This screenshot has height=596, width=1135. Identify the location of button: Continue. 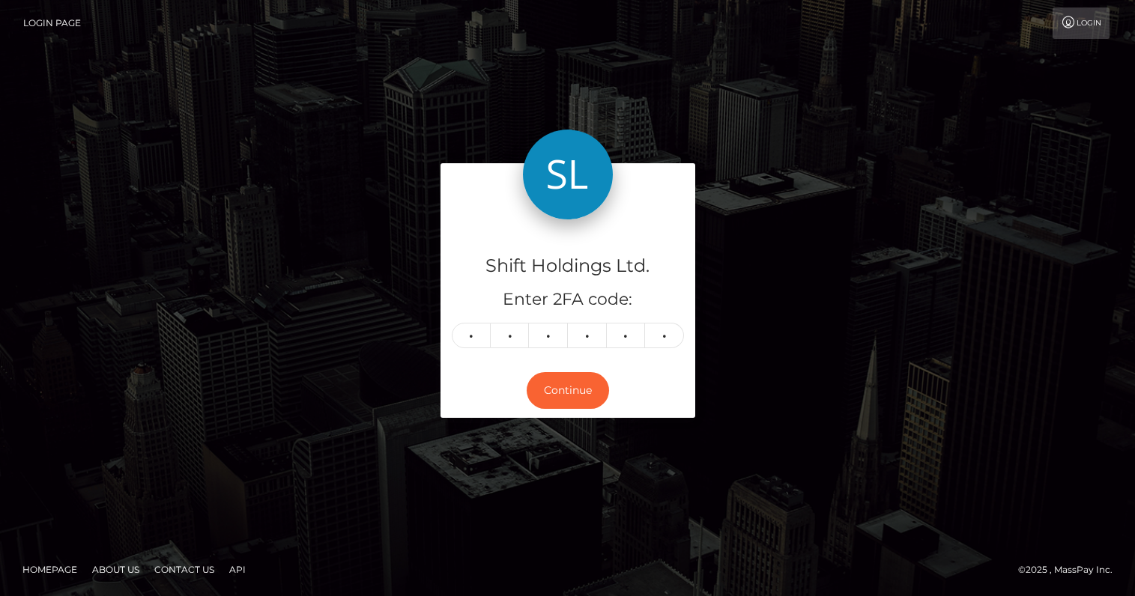
(568, 390).